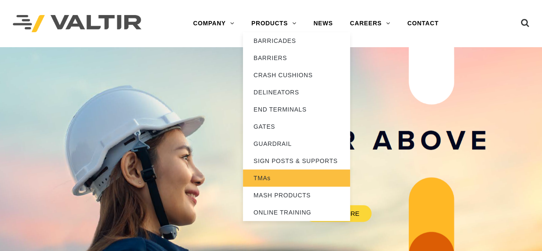  I want to click on a: TMAs, so click(297, 178).